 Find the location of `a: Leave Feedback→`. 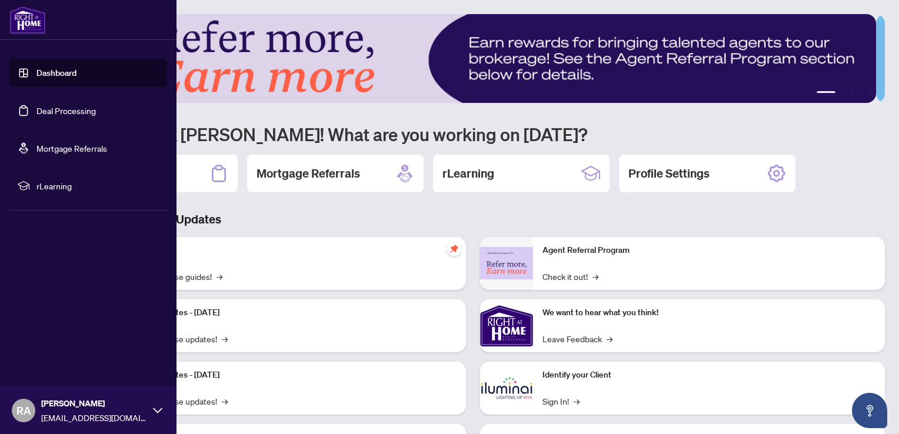

a: Leave Feedback→ is located at coordinates (577, 339).